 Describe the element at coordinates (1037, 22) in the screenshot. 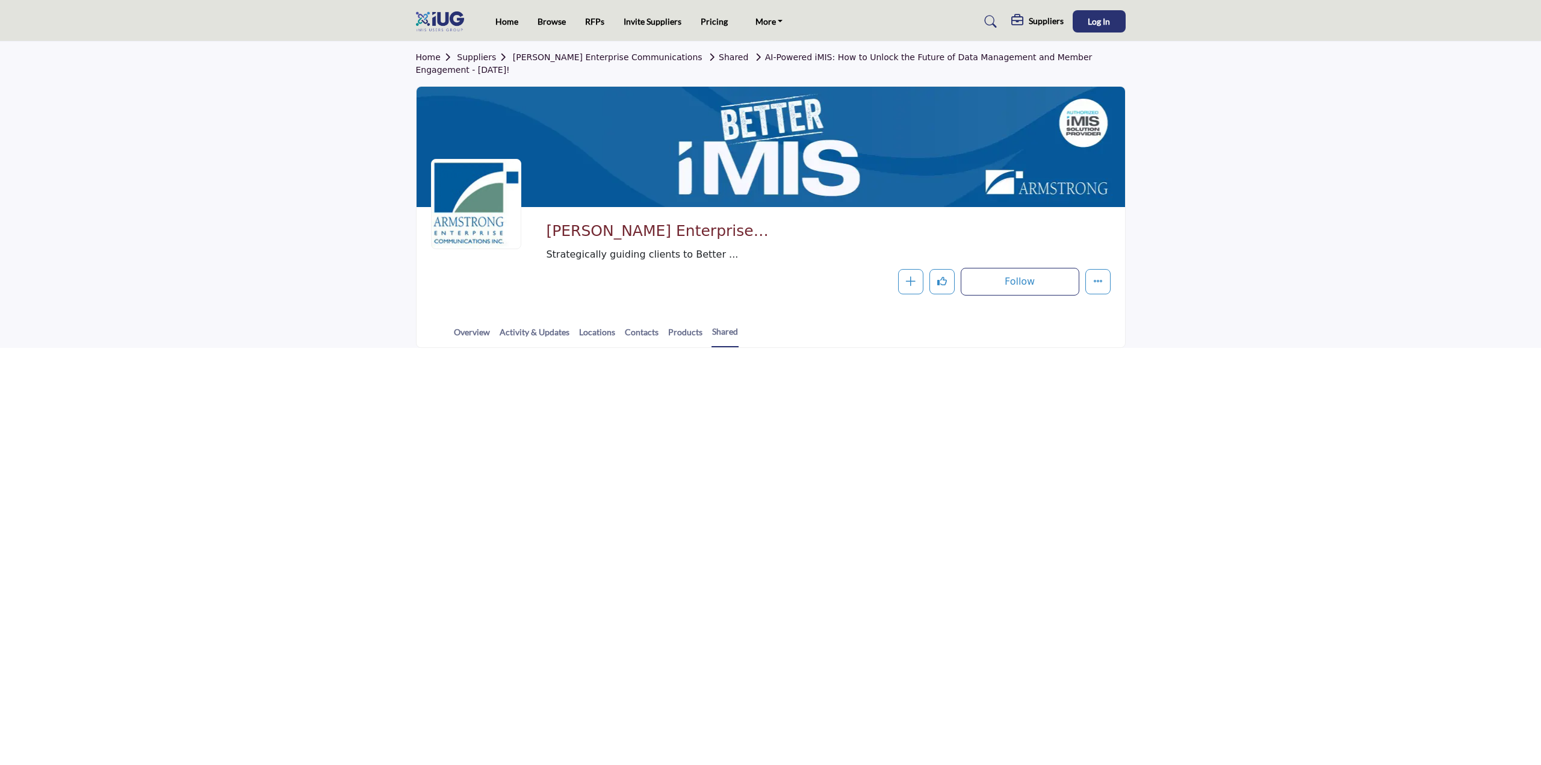

I see `div: Suppliers` at that location.